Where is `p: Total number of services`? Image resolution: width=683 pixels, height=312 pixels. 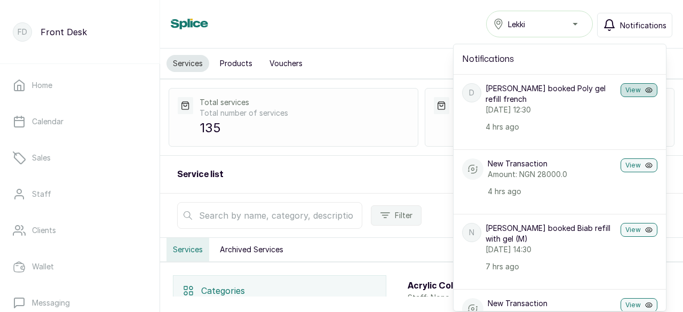 p: Total number of services is located at coordinates (304, 113).